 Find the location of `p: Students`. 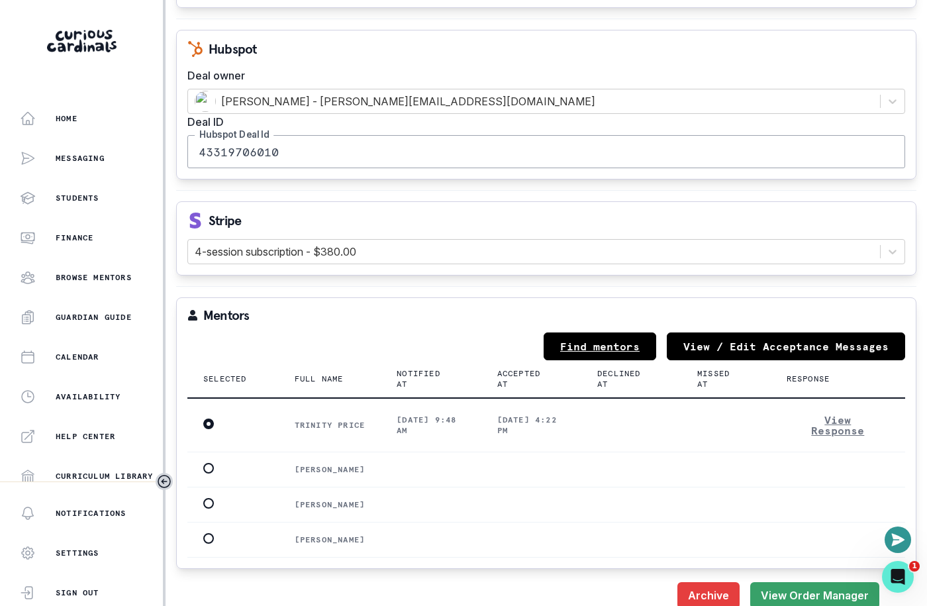

p: Students is located at coordinates (77, 198).